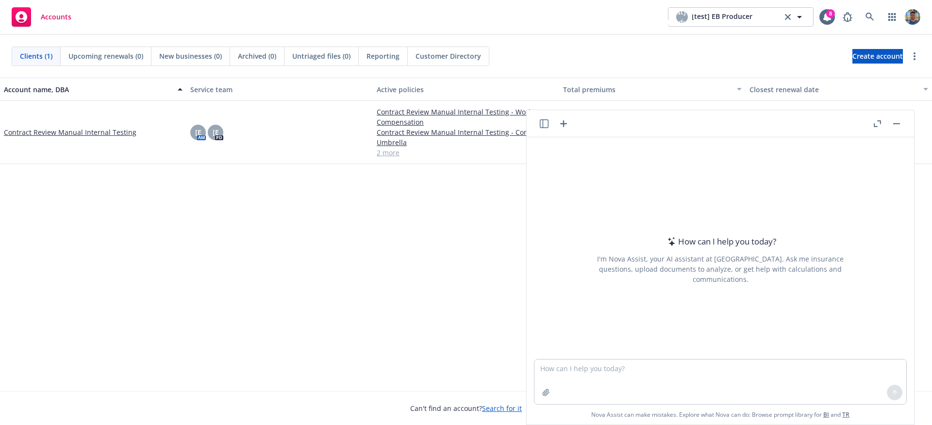 The height and width of the screenshot is (425, 932). I want to click on span: Create account, so click(878, 56).